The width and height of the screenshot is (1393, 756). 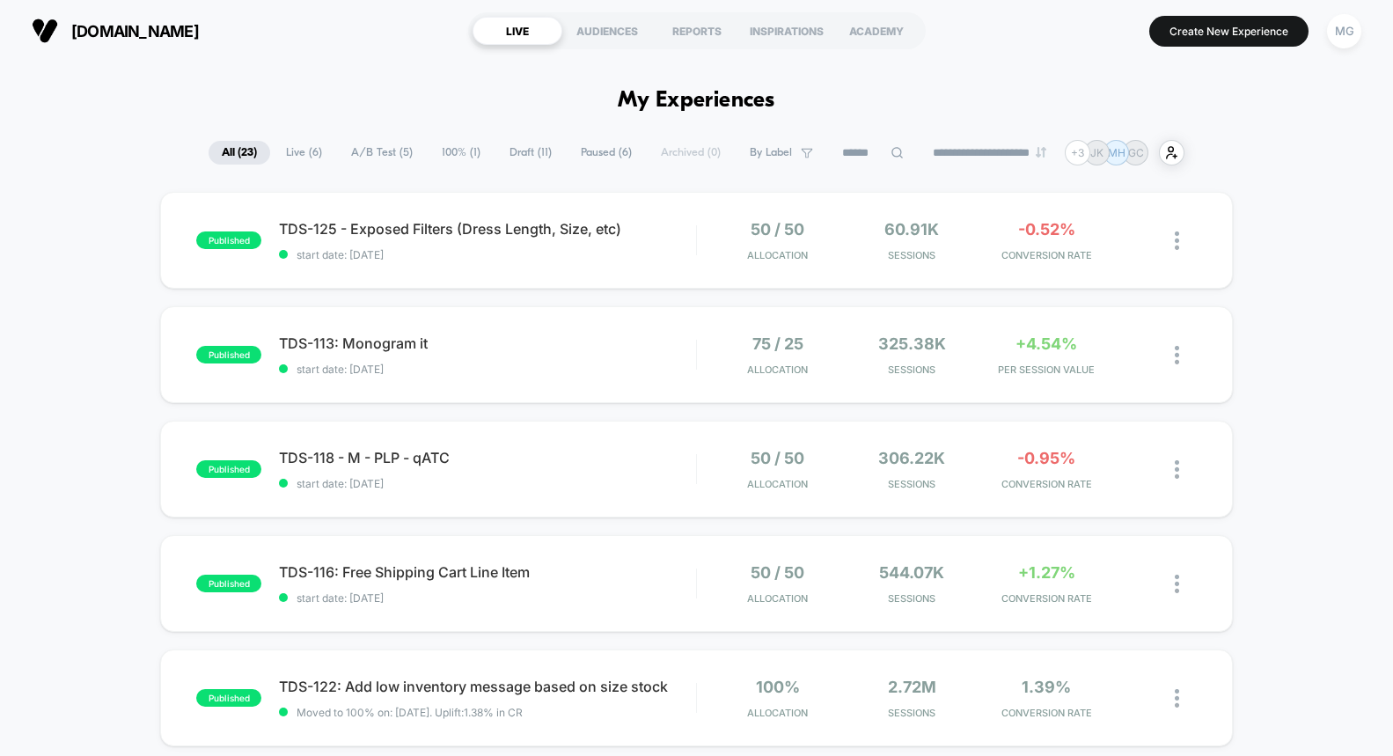 I want to click on button: Create New Experience, so click(x=1228, y=31).